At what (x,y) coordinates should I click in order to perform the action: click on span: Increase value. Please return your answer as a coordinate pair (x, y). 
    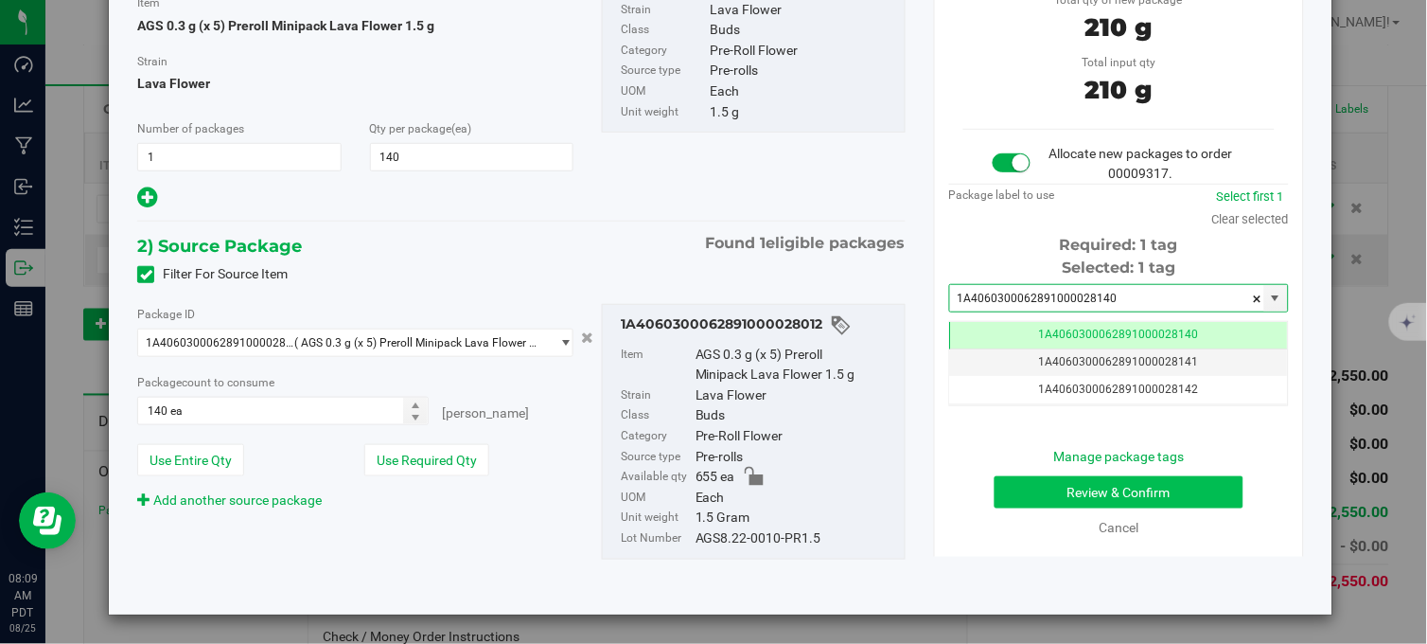
    Looking at the image, I should click on (415, 404).